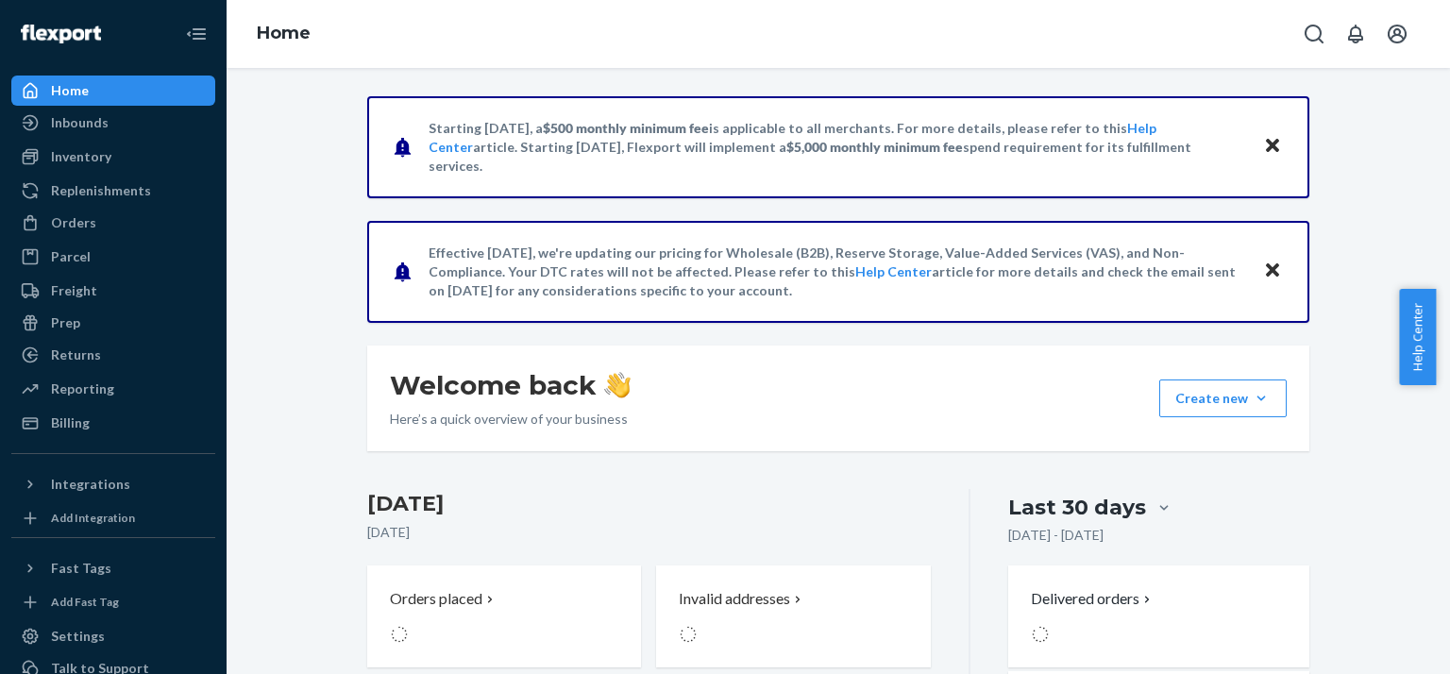  What do you see at coordinates (77, 636) in the screenshot?
I see `div: Settings` at bounding box center [77, 636].